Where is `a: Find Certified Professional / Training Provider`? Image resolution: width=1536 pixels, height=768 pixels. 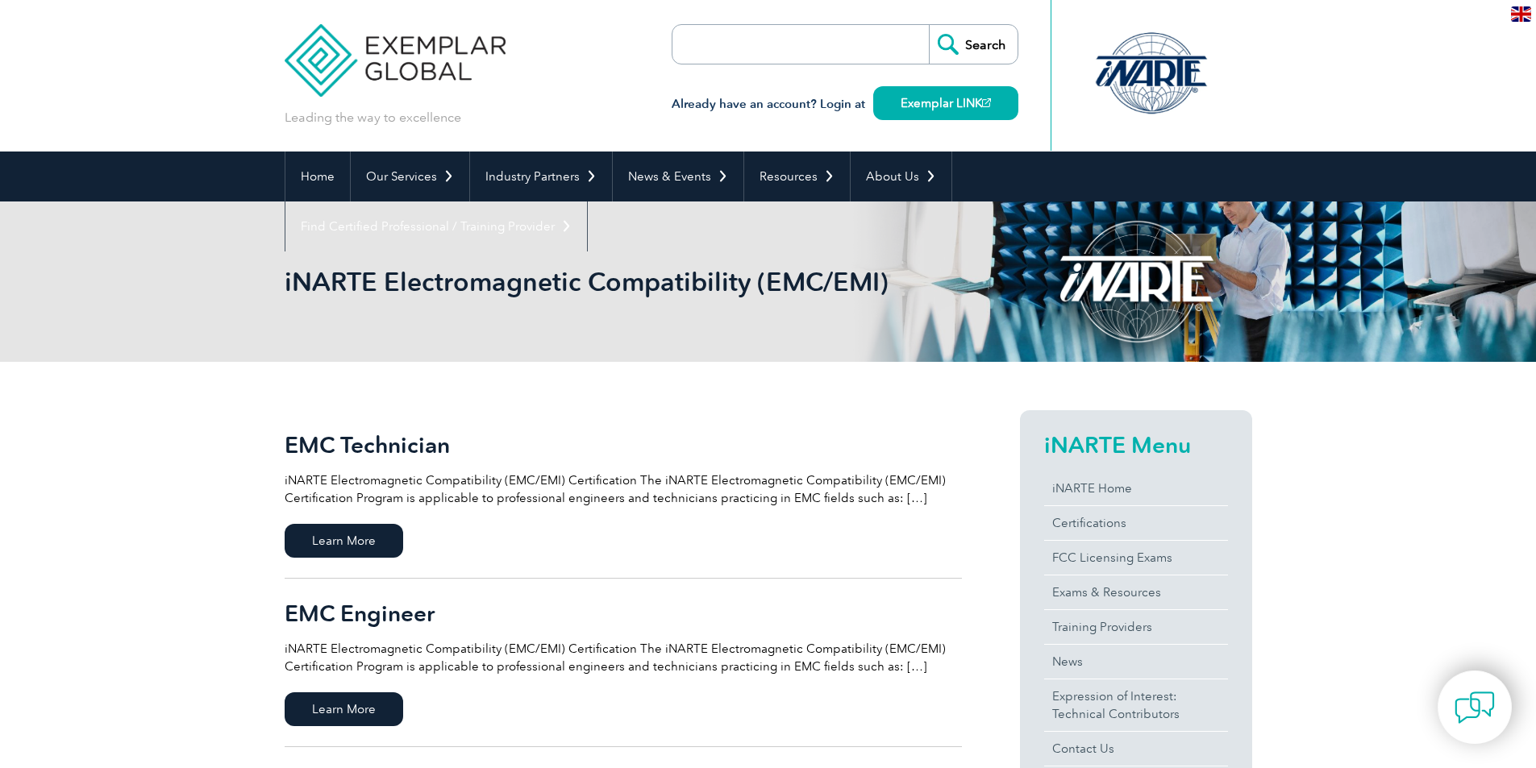
a: Find Certified Professional / Training Provider is located at coordinates (436, 227).